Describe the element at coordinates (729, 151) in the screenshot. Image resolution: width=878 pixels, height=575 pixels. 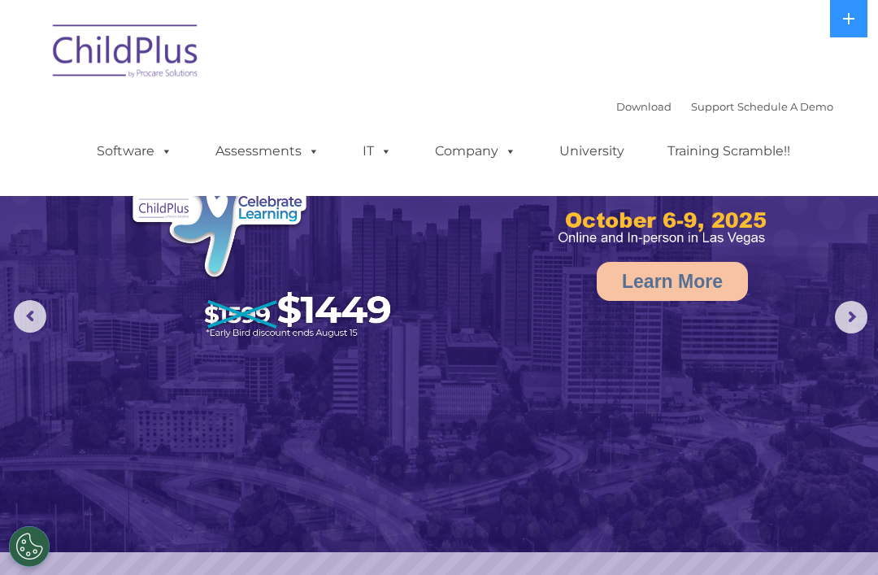
I see `a: Training Scramble!!` at that location.